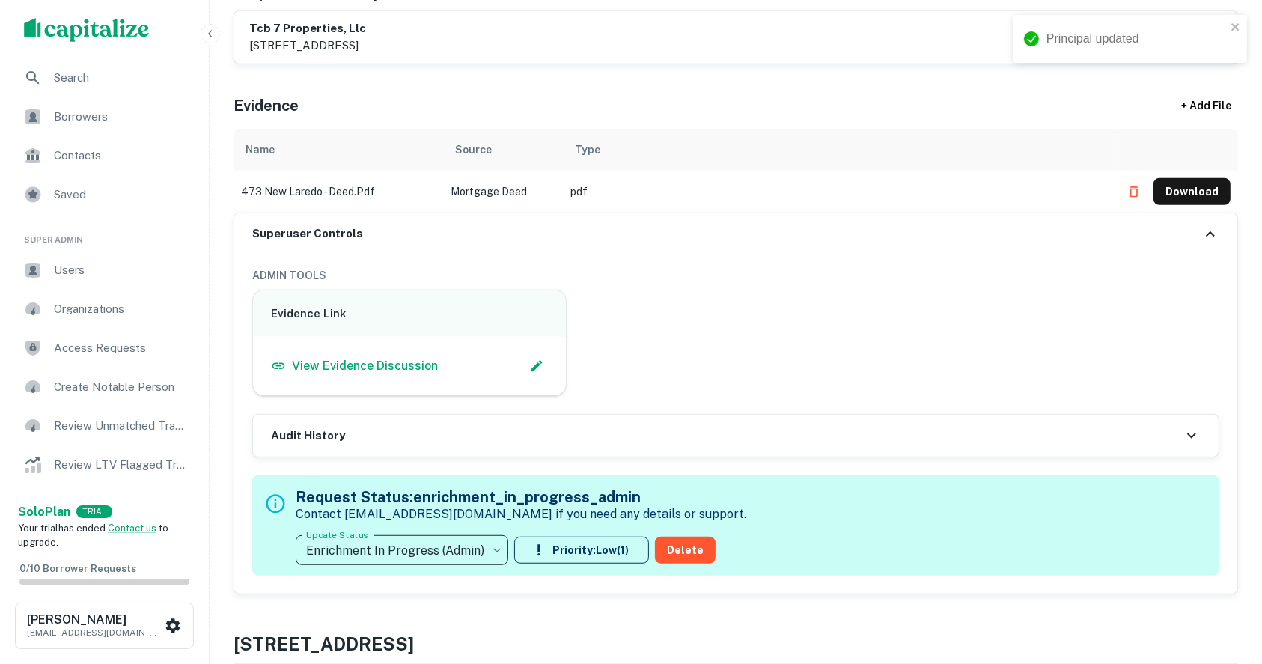  I want to click on th: Name, so click(338, 150).